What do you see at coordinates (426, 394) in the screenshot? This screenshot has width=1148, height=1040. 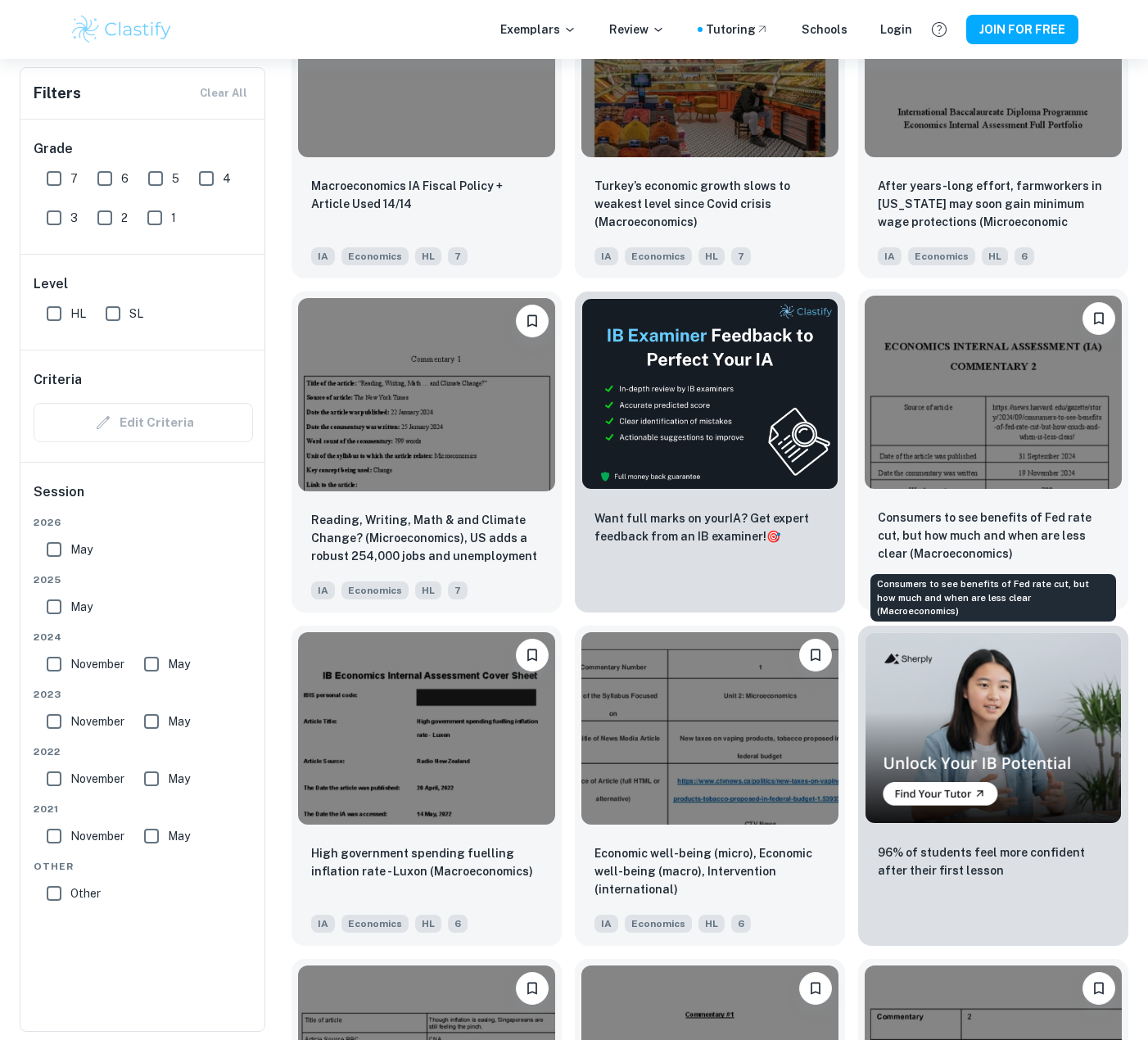 I see `img: Economics IA example thumbnail: Reading, Writing, Math & and Climate Cha` at bounding box center [426, 394].